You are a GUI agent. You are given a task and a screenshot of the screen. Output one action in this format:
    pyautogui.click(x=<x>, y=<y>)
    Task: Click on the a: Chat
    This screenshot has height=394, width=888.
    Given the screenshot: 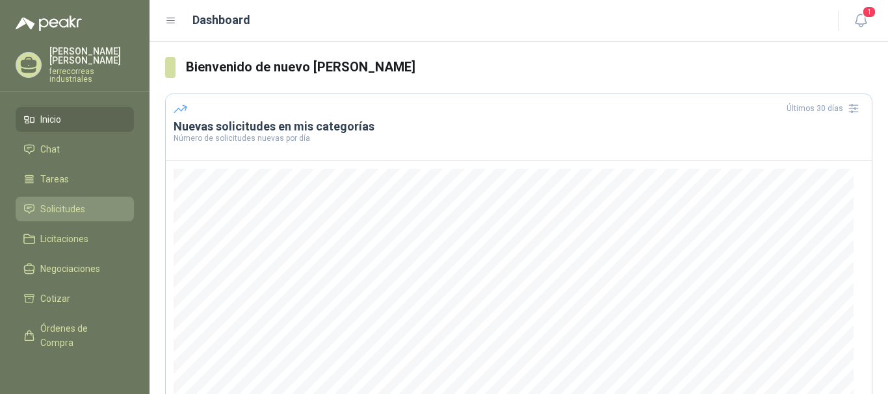 What is the action you would take?
    pyautogui.click(x=75, y=149)
    